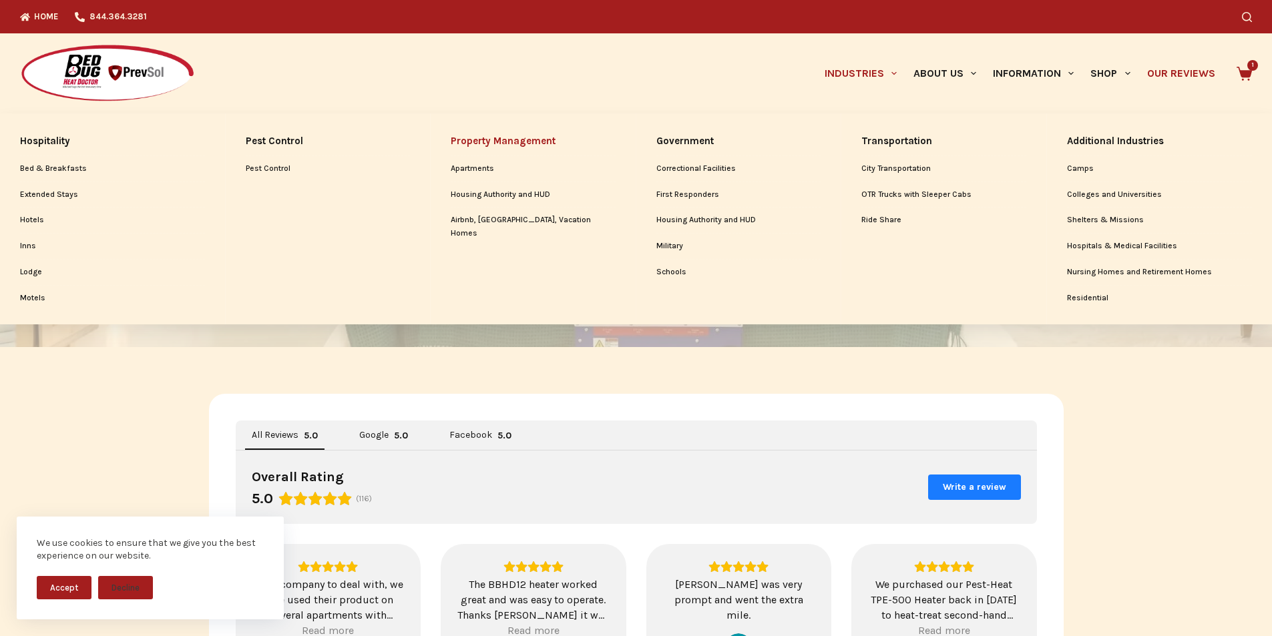 This screenshot has height=636, width=1272. What do you see at coordinates (112, 220) in the screenshot?
I see `a: Hotels` at bounding box center [112, 220].